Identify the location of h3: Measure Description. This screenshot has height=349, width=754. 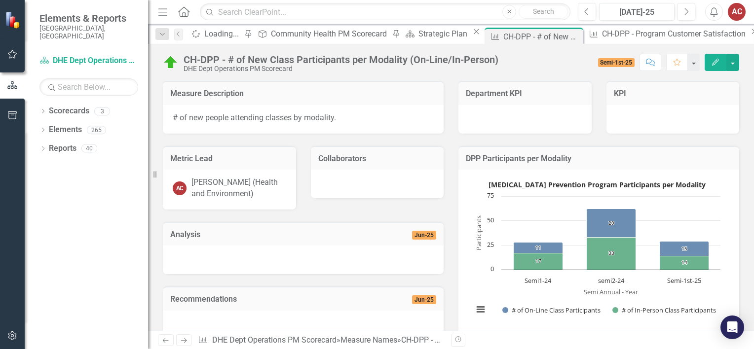
(303, 94).